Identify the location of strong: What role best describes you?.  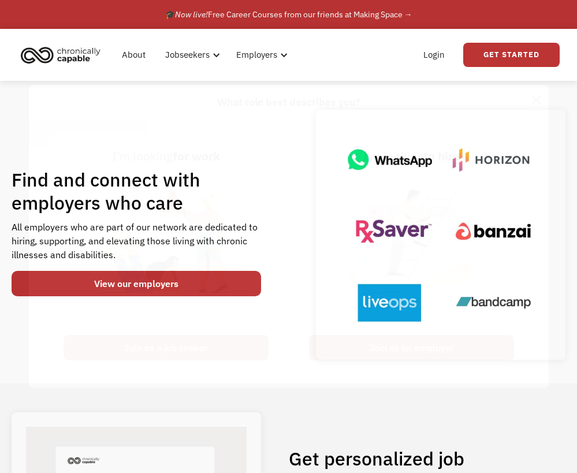
(289, 102).